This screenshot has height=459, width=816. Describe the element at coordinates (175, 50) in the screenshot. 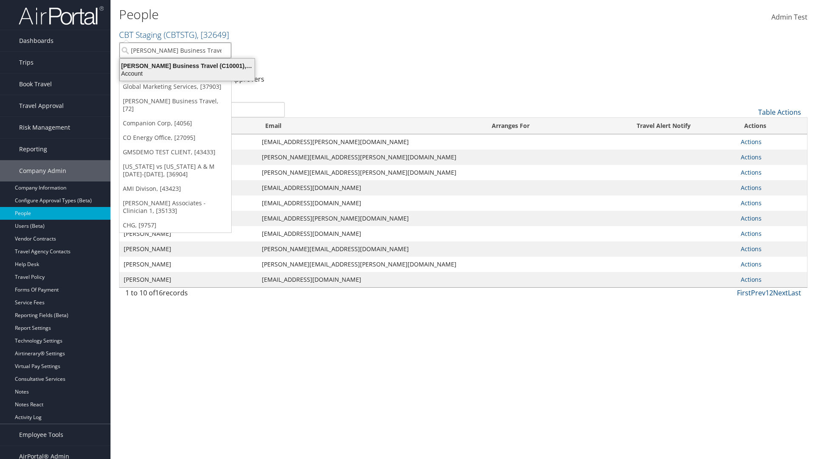

I see `input: Search Accounts` at that location.